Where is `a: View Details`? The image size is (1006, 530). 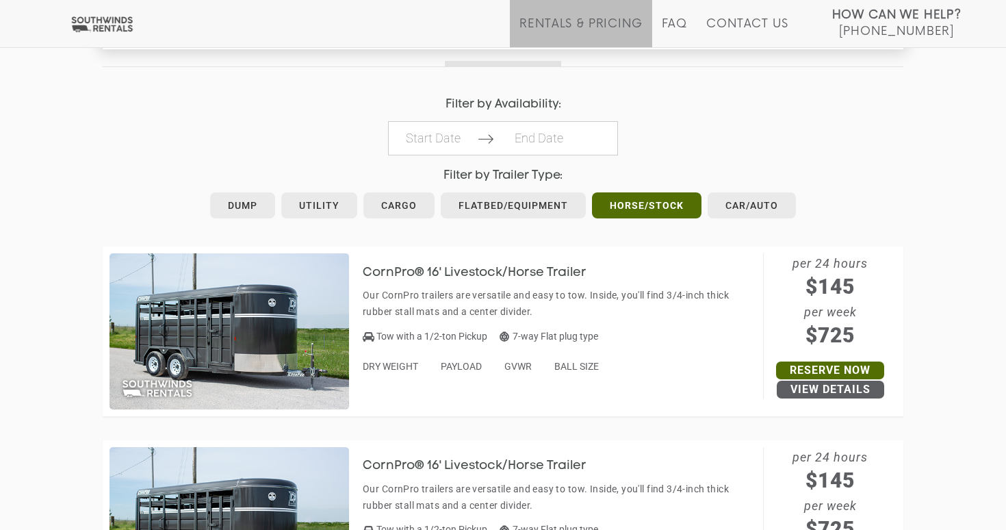 a: View Details is located at coordinates (830, 389).